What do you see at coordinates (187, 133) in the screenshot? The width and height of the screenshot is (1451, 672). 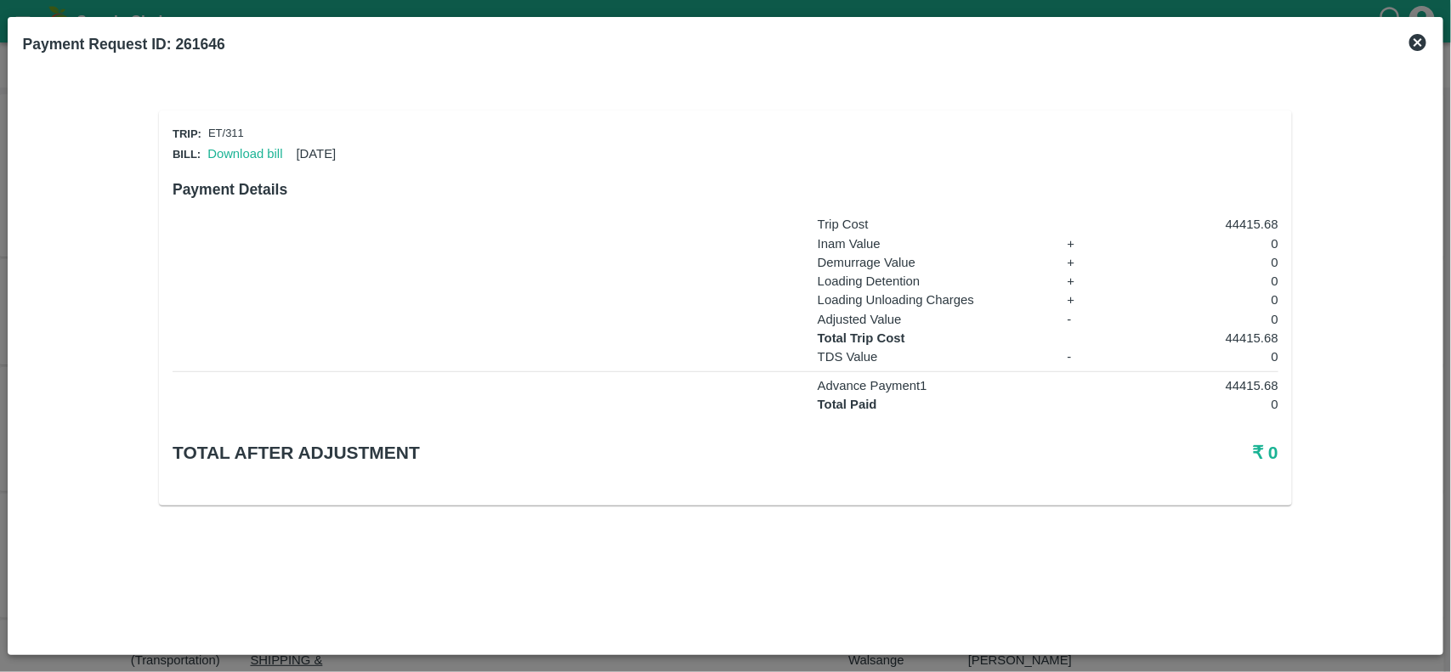 I see `span: Trip:` at bounding box center [187, 133].